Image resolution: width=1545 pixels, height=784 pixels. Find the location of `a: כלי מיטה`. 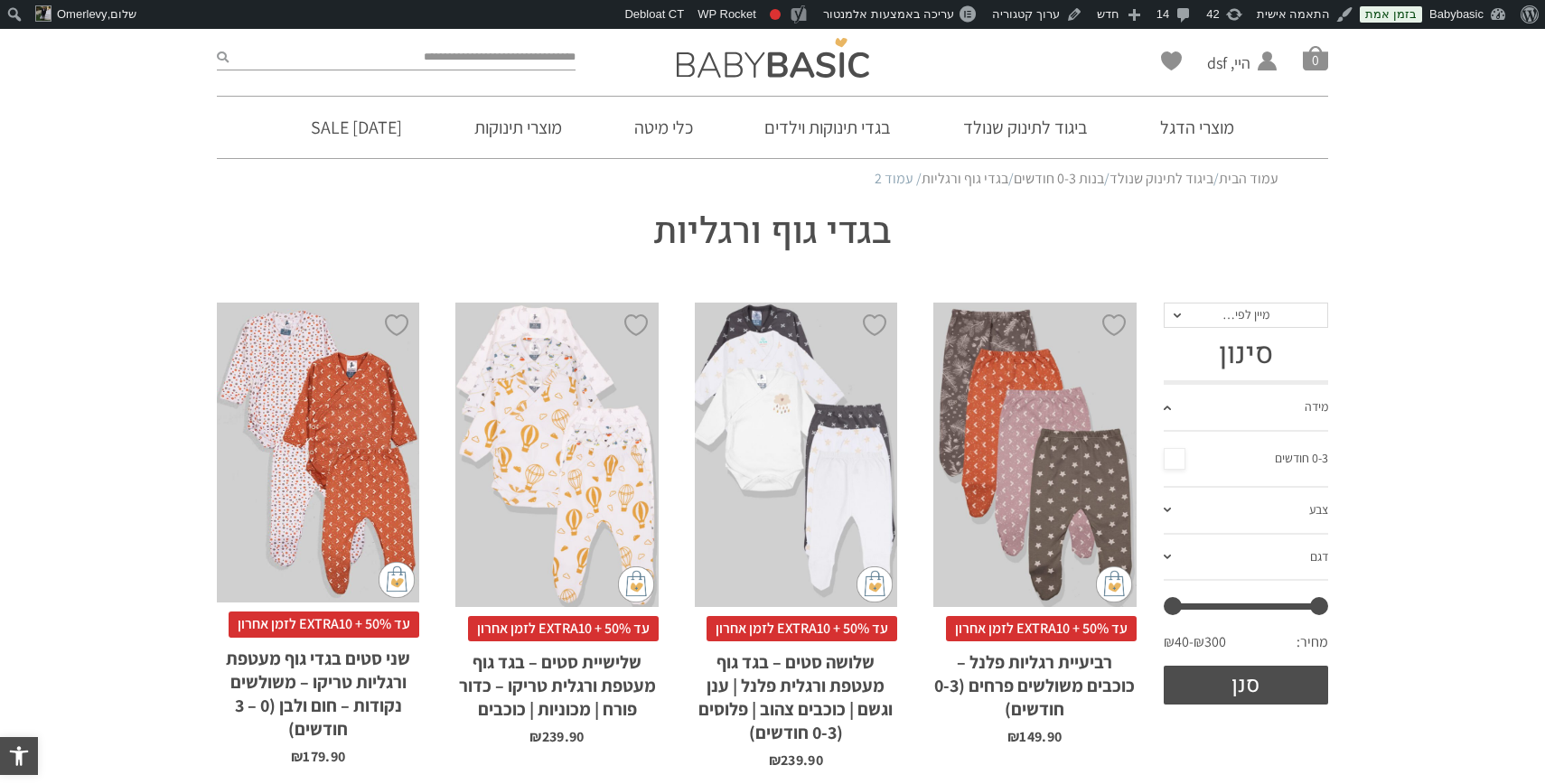

a: כלי מיטה is located at coordinates (663, 128).